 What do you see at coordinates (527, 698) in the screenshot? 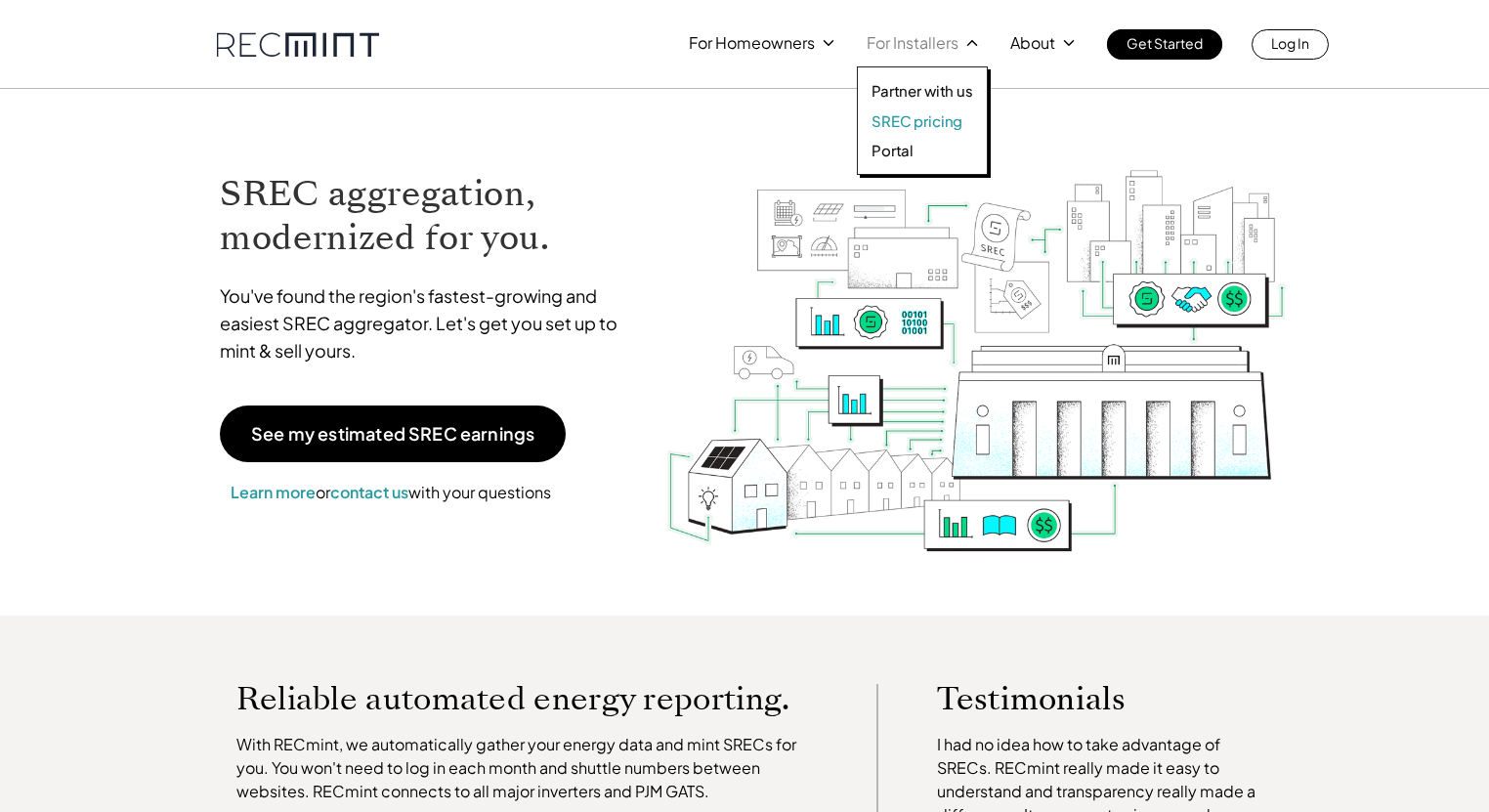
I see `p: Reliable automated energy reporting.` at bounding box center [527, 698].